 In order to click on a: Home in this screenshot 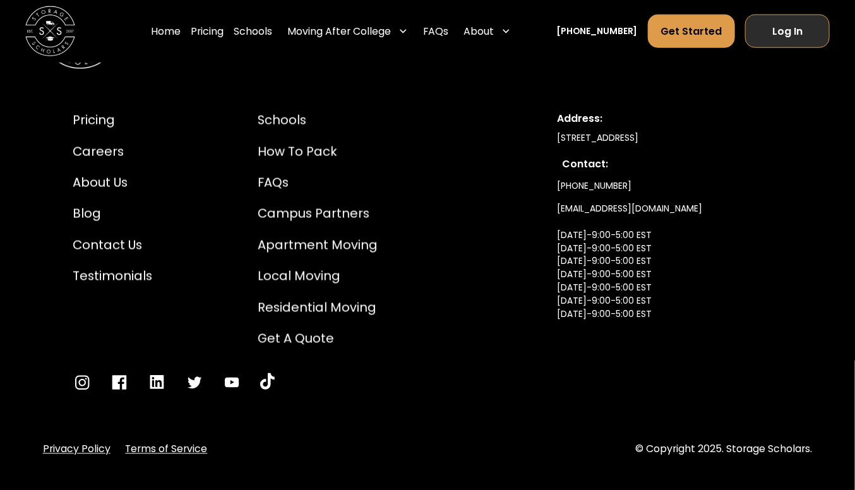, I will do `click(166, 31)`.